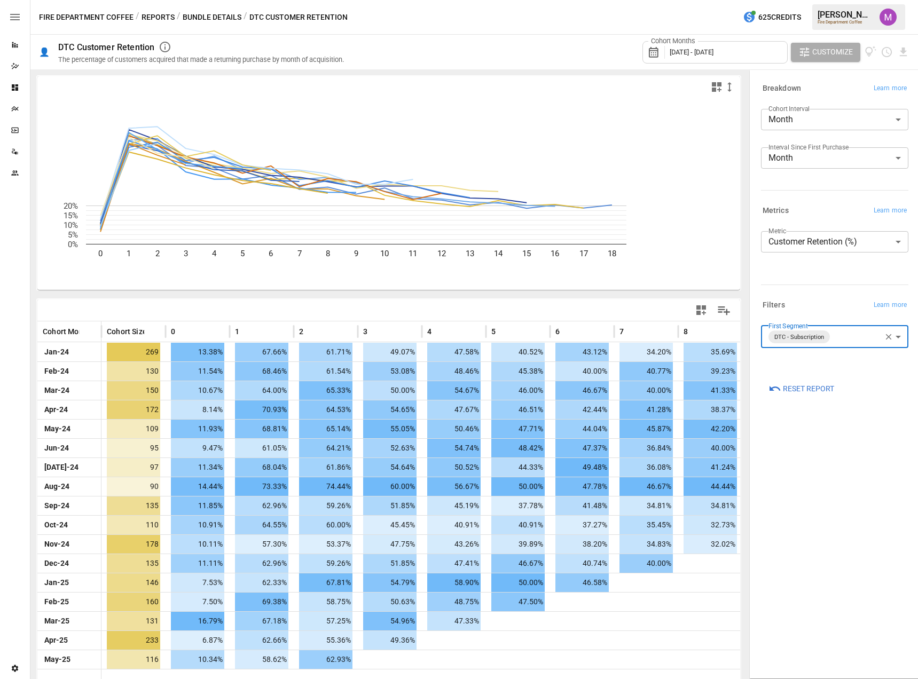 This screenshot has width=918, height=679. I want to click on span: 178, so click(133, 544).